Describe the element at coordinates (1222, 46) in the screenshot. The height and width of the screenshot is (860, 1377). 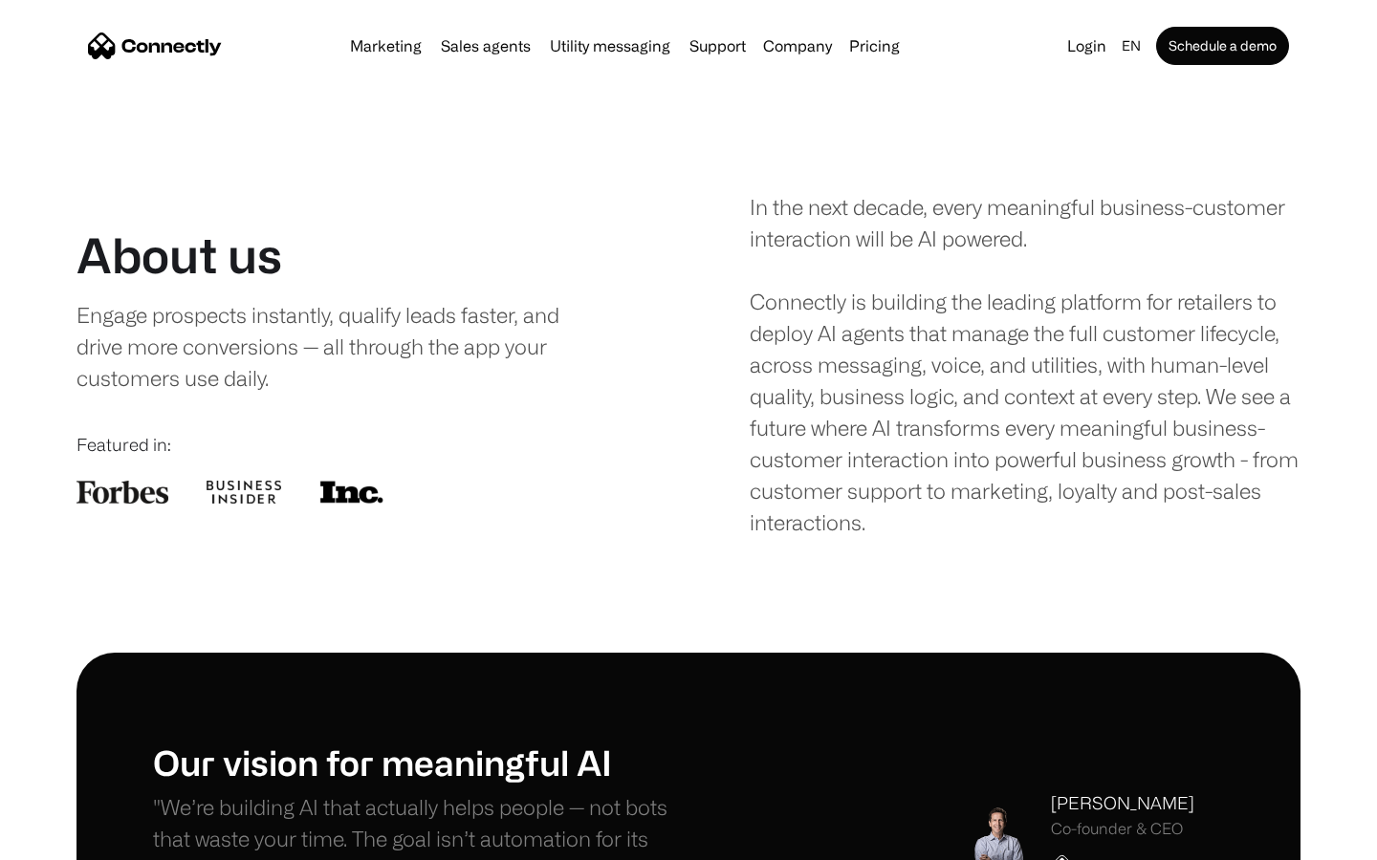
I see `a: Schedule a demo` at that location.